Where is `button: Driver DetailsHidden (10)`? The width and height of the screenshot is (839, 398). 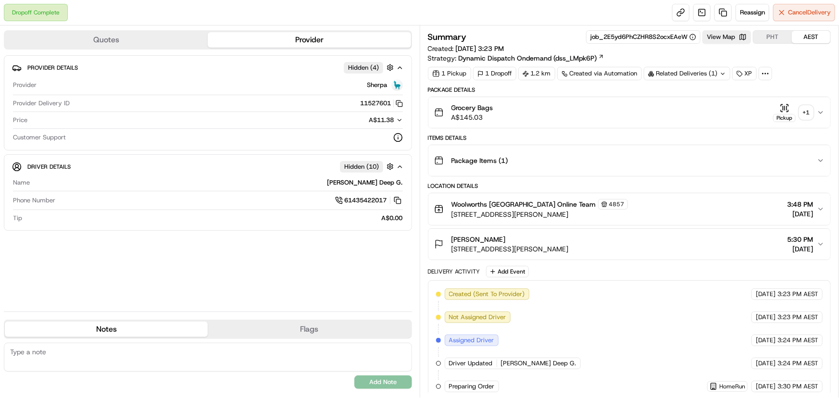 button: Driver DetailsHidden (10) is located at coordinates (208, 166).